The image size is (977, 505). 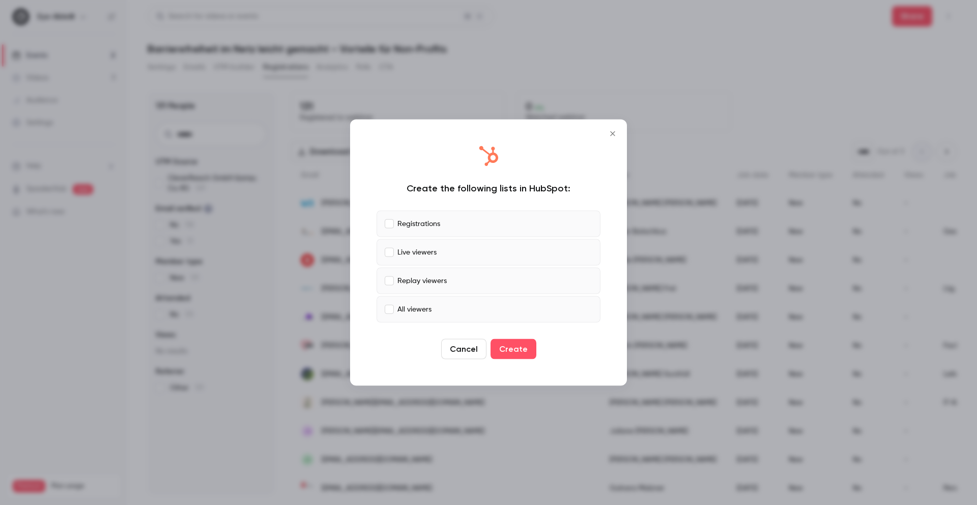 I want to click on button: Cancel, so click(x=464, y=349).